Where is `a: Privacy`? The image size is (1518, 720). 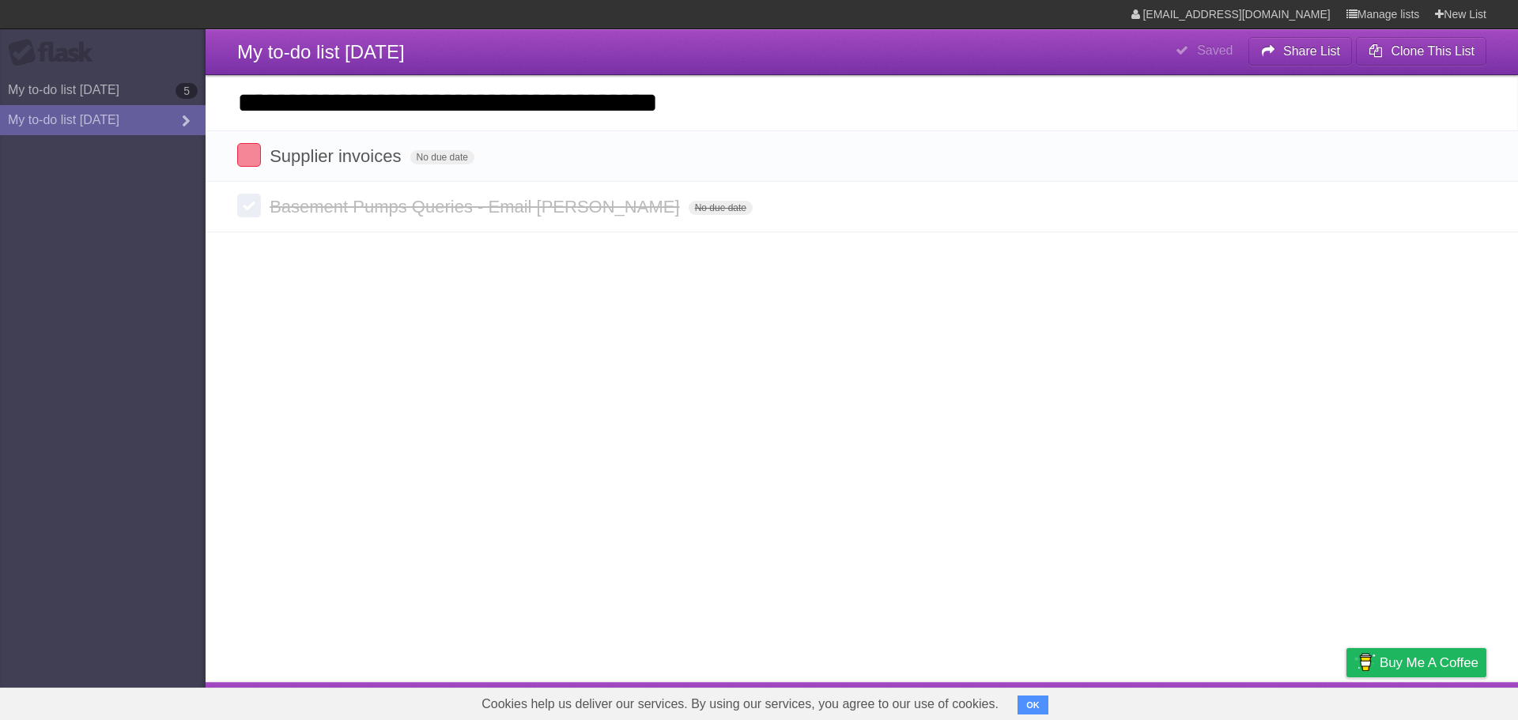
a: Privacy is located at coordinates (1346, 701).